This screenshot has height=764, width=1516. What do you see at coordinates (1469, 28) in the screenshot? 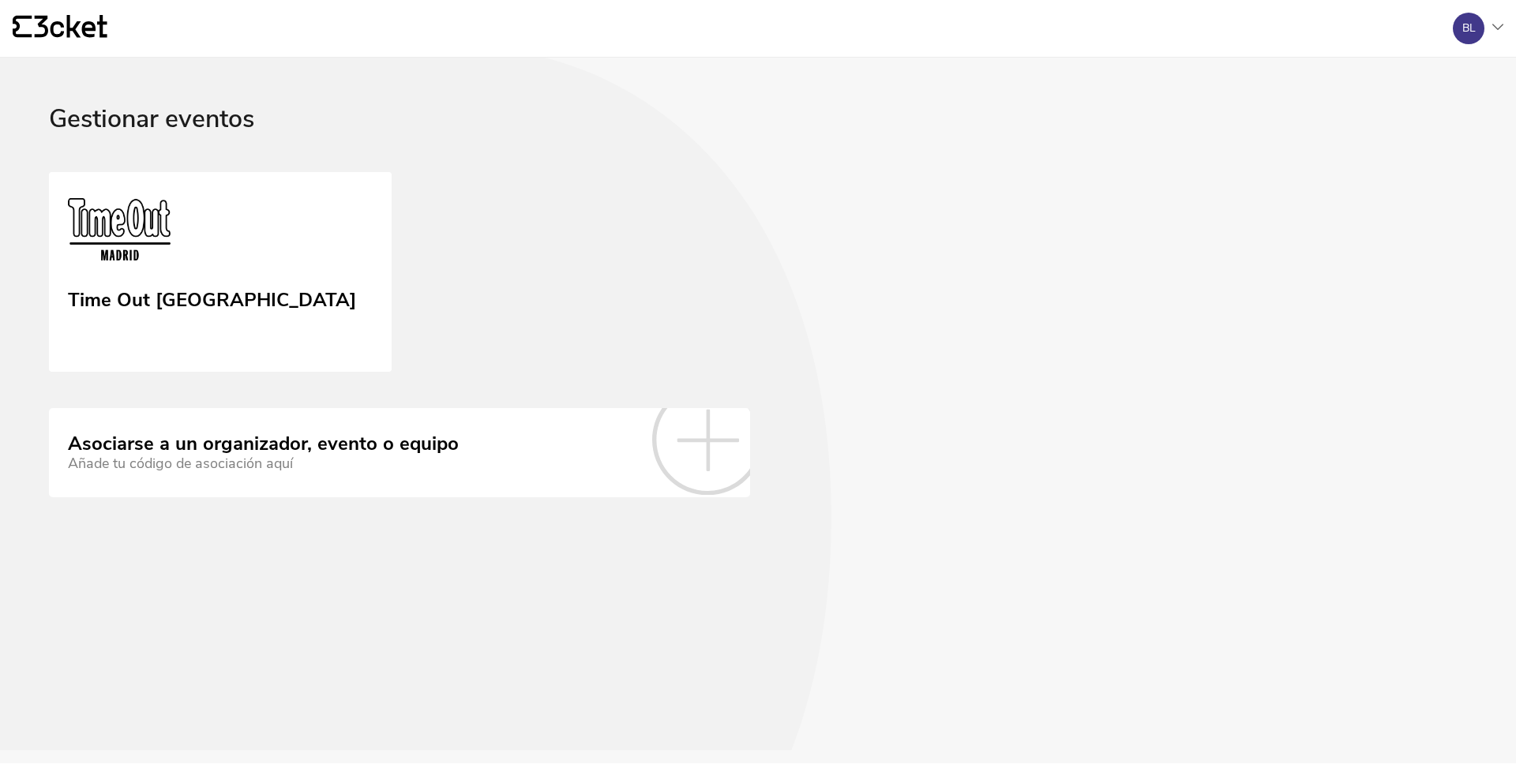
I see `div: BL` at bounding box center [1469, 28].